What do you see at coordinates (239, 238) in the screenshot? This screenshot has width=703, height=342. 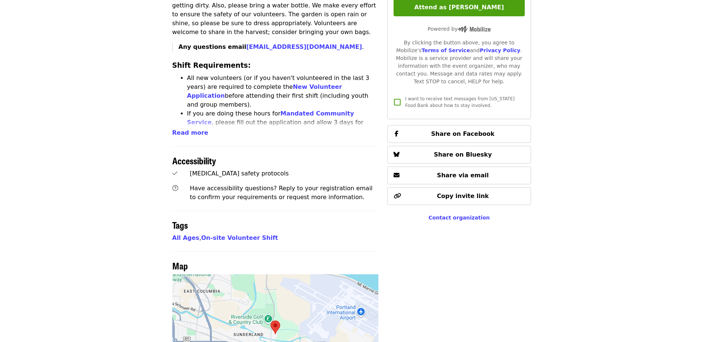 I see `a: On-site Volunteer Shift` at bounding box center [239, 238].